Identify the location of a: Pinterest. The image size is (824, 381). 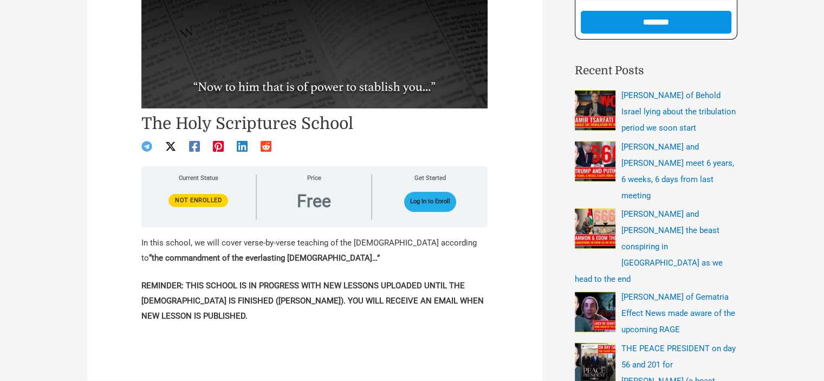
(218, 146).